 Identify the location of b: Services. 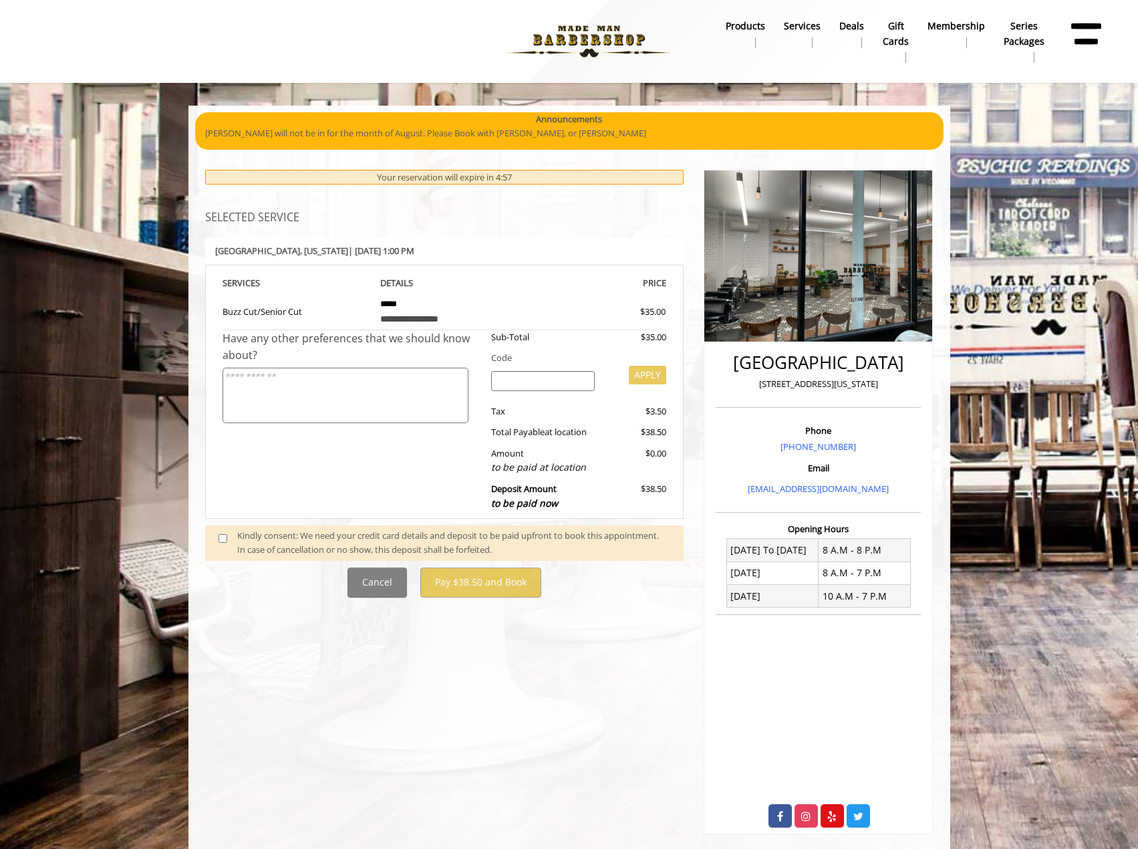
(802, 26).